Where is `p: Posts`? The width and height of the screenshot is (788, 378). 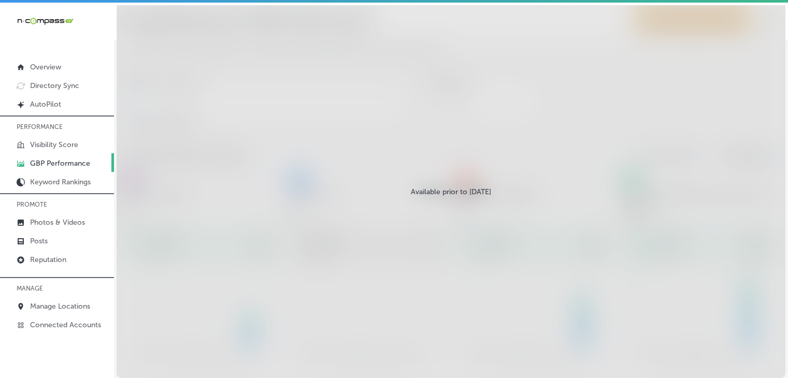
p: Posts is located at coordinates (39, 241).